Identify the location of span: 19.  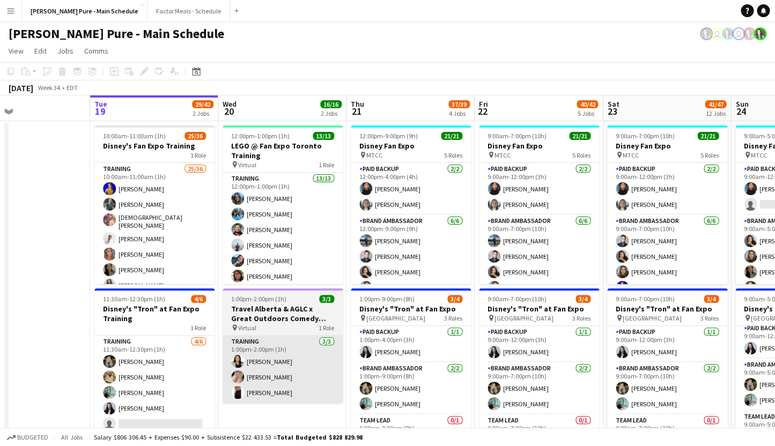
(100, 111).